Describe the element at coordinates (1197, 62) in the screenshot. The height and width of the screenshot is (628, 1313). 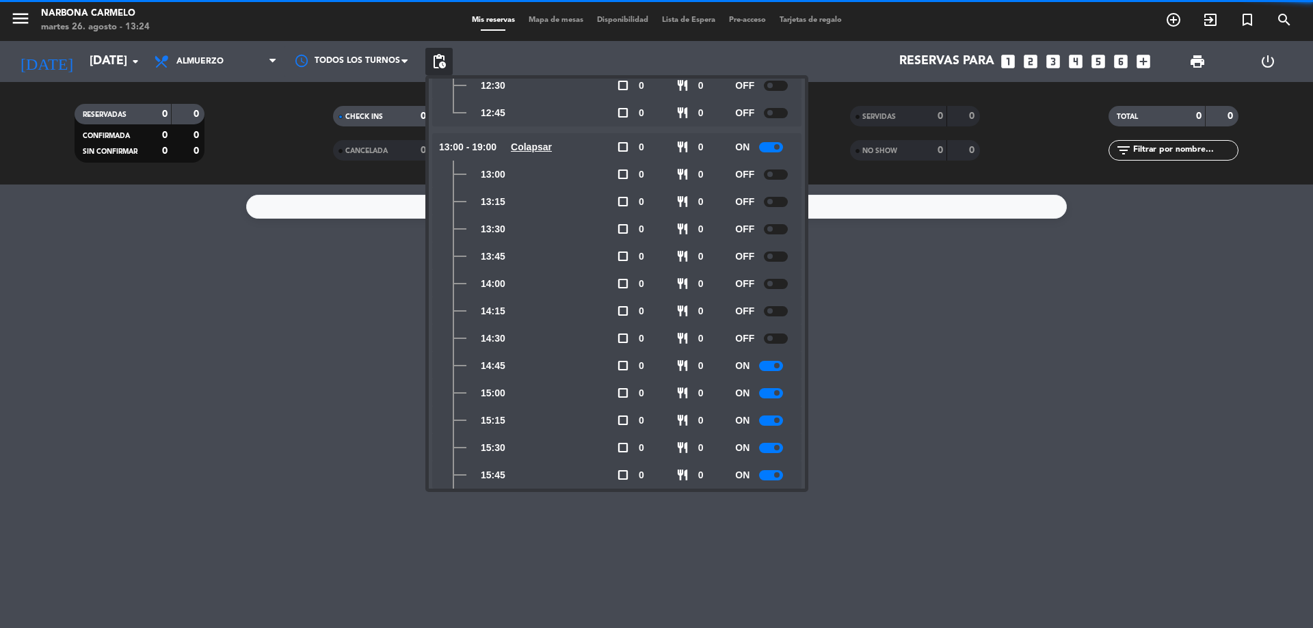
I see `span: print` at that location.